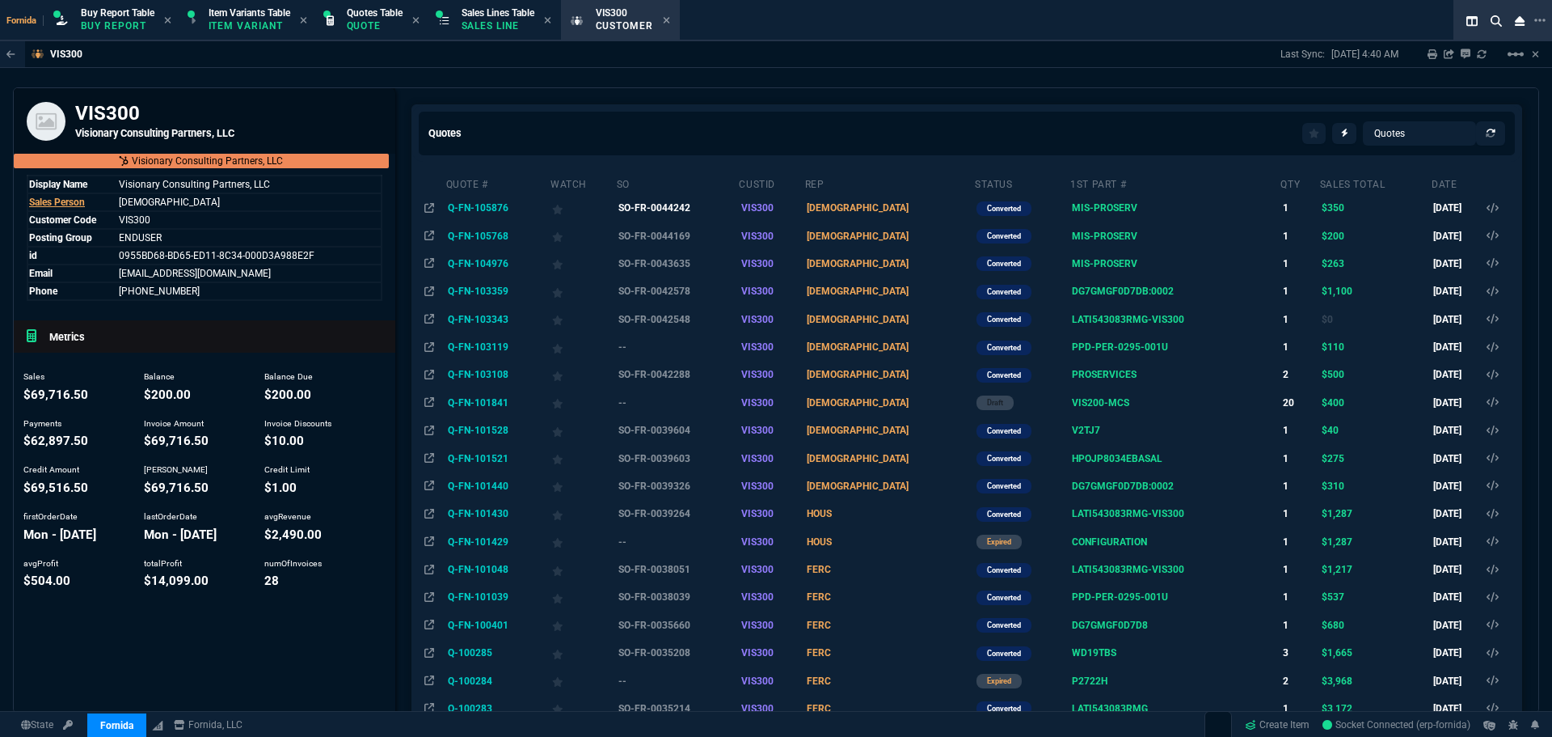 Image resolution: width=1552 pixels, height=737 pixels. What do you see at coordinates (678, 513) in the screenshot?
I see `td: SO-FR-0039264` at bounding box center [678, 513].